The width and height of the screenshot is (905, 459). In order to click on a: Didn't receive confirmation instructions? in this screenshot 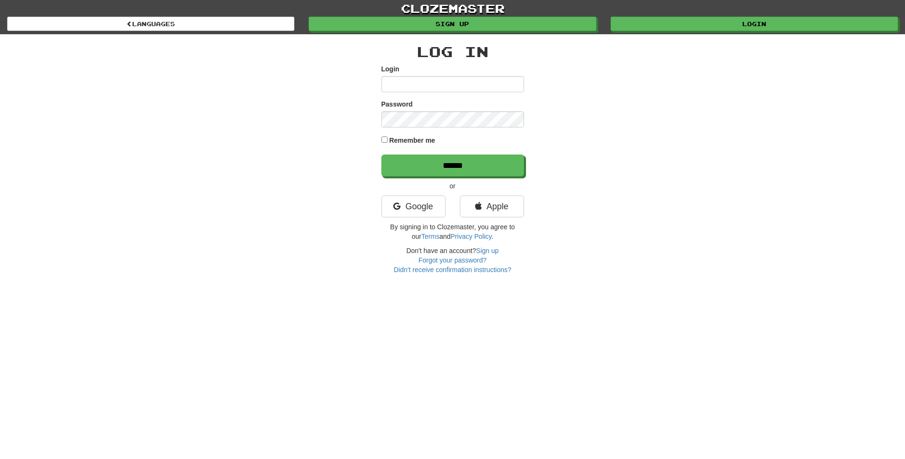, I will do `click(452, 270)`.